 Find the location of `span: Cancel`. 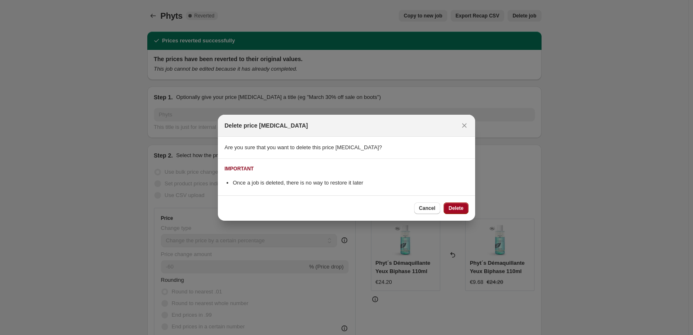

span: Cancel is located at coordinates (427, 208).